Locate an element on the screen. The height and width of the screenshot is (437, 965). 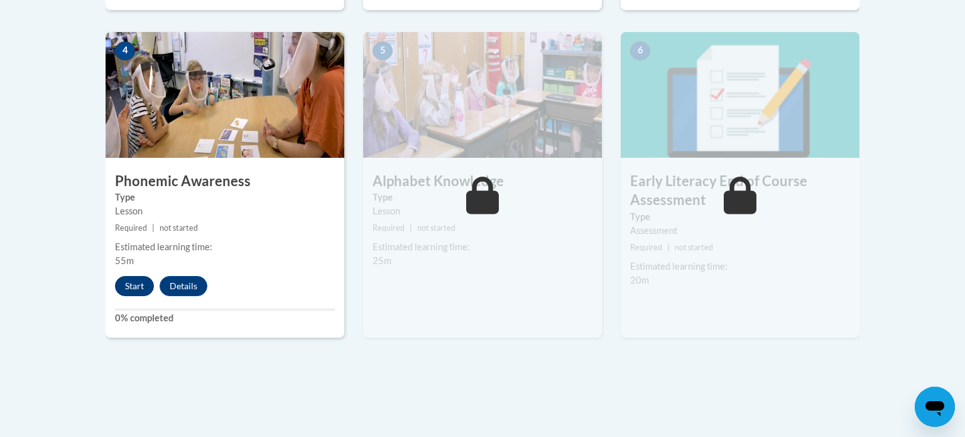
h3: Early Literacy End of Course Assessment is located at coordinates (740, 191).